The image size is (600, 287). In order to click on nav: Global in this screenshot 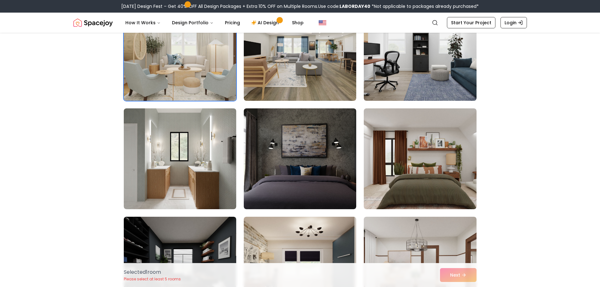, I will do `click(300, 23)`.